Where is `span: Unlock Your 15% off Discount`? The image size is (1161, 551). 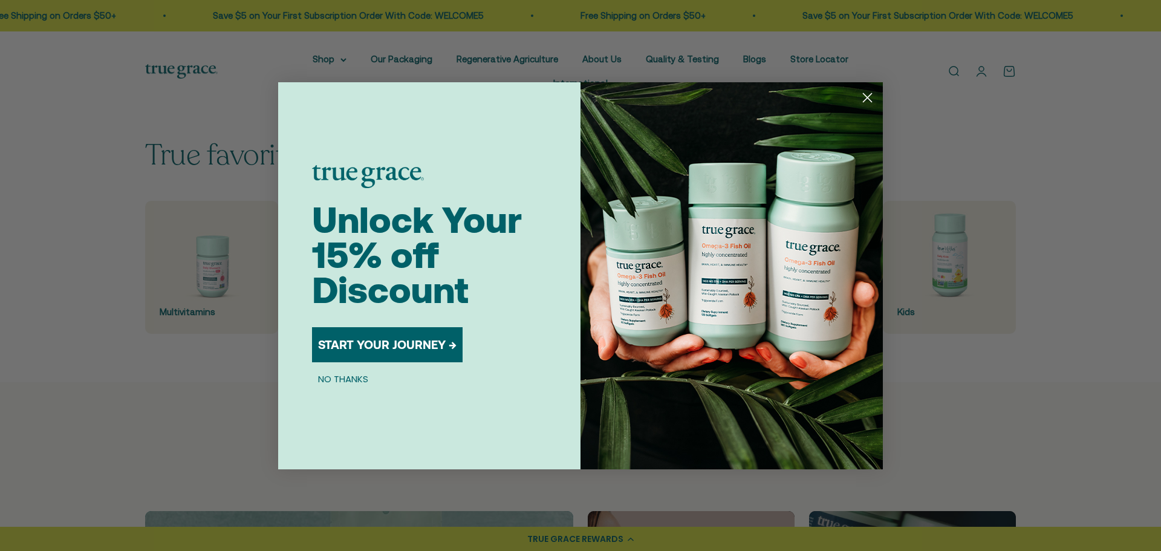 span: Unlock Your 15% off Discount is located at coordinates (417, 255).